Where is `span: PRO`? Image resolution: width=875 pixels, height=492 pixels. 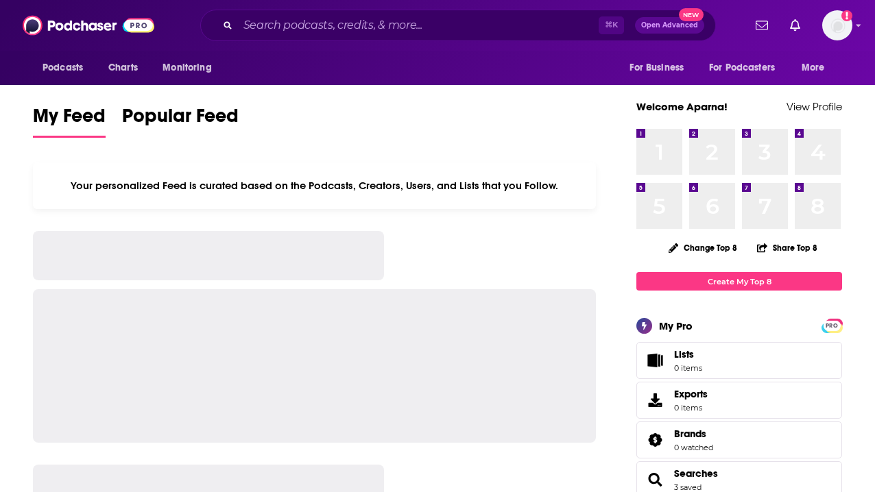
span: PRO is located at coordinates (832, 326).